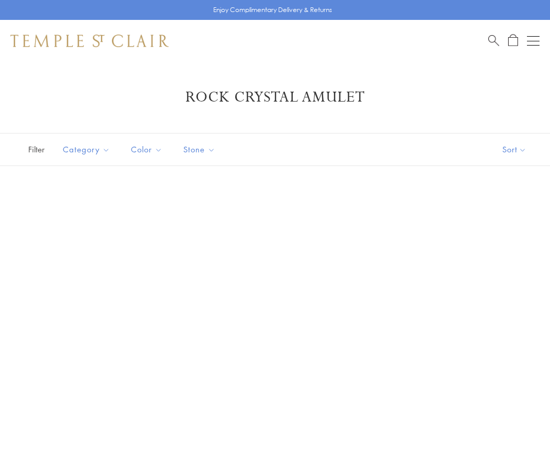 Image resolution: width=550 pixels, height=465 pixels. Describe the element at coordinates (201, 149) in the screenshot. I see `span: Stone` at that location.